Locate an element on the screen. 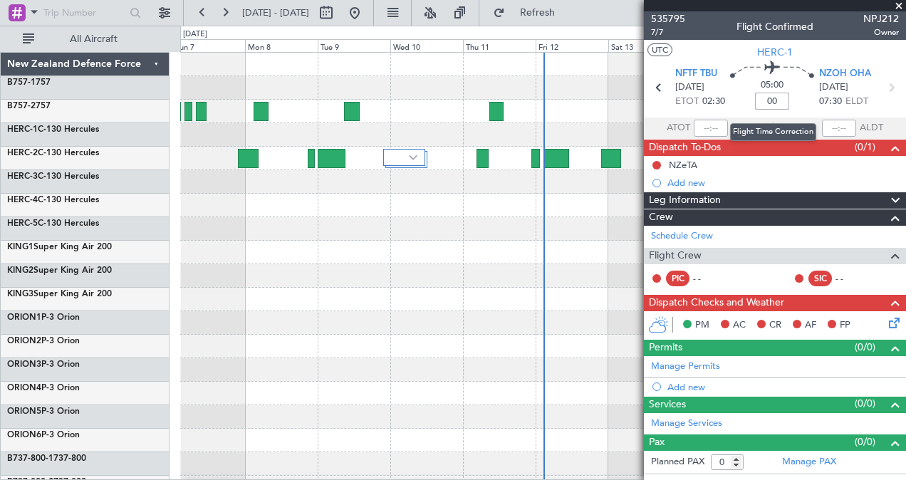  a: Schedule Crew is located at coordinates (681, 236).